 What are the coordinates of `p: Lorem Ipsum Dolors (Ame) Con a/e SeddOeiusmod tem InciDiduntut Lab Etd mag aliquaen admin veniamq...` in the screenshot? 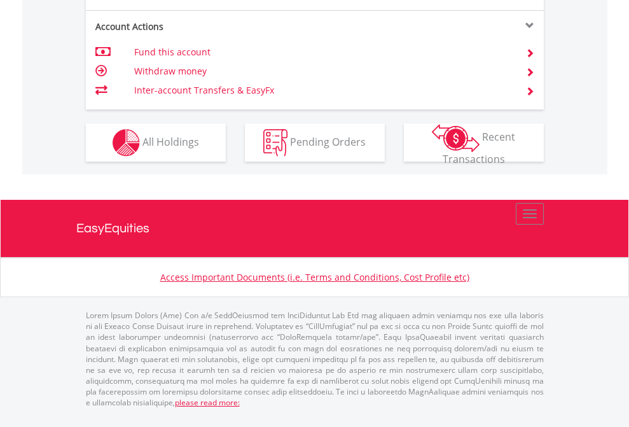 It's located at (315, 359).